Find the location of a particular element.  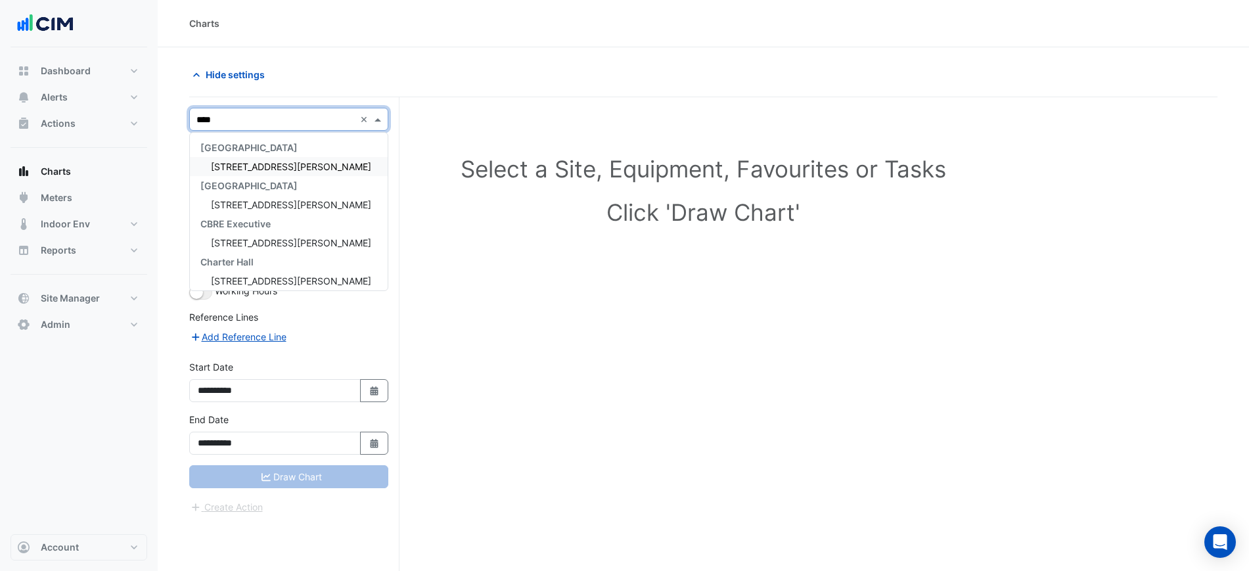

span: Charts is located at coordinates (56, 172).